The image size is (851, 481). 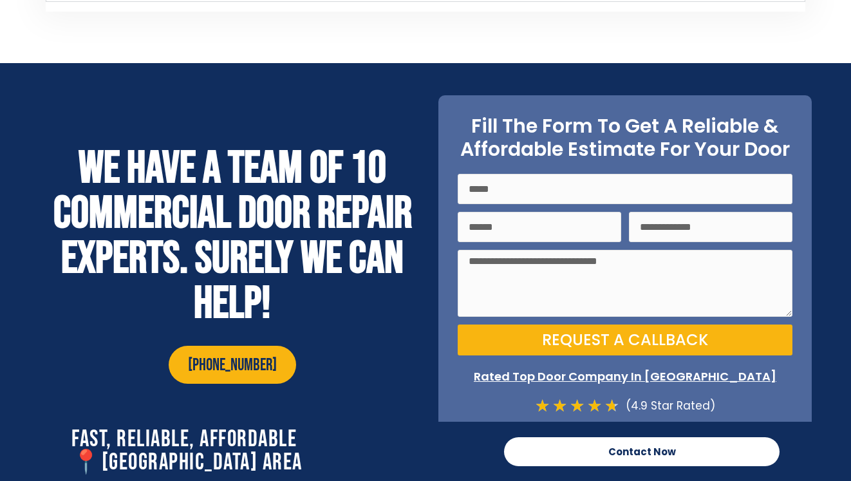 What do you see at coordinates (667, 405) in the screenshot?
I see `div: (4.9 Star Rated)` at bounding box center [667, 405].